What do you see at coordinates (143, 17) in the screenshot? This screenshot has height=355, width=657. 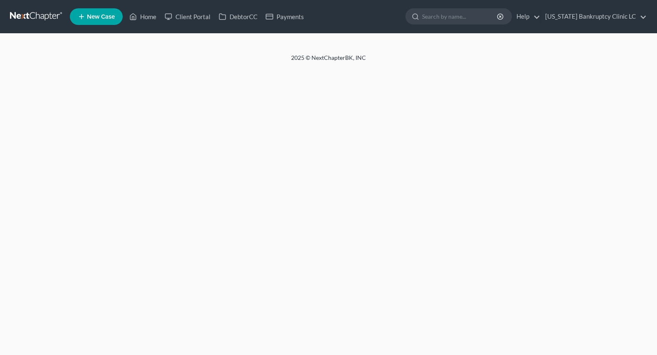 I see `a: Home` at bounding box center [143, 17].